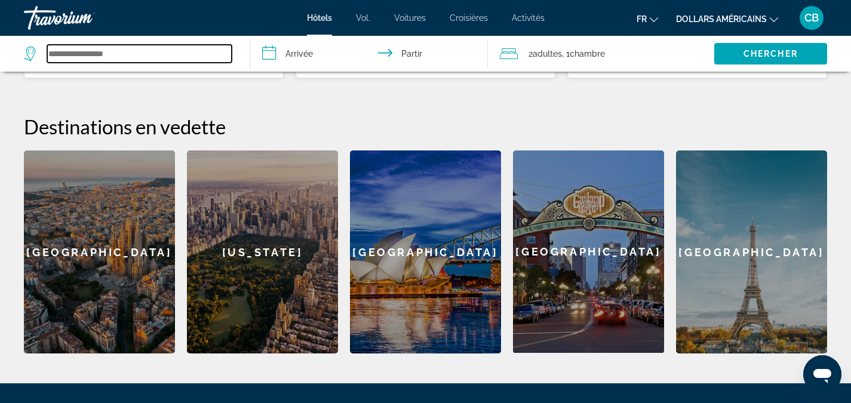 The image size is (851, 403). I want to click on font: fr, so click(641, 19).